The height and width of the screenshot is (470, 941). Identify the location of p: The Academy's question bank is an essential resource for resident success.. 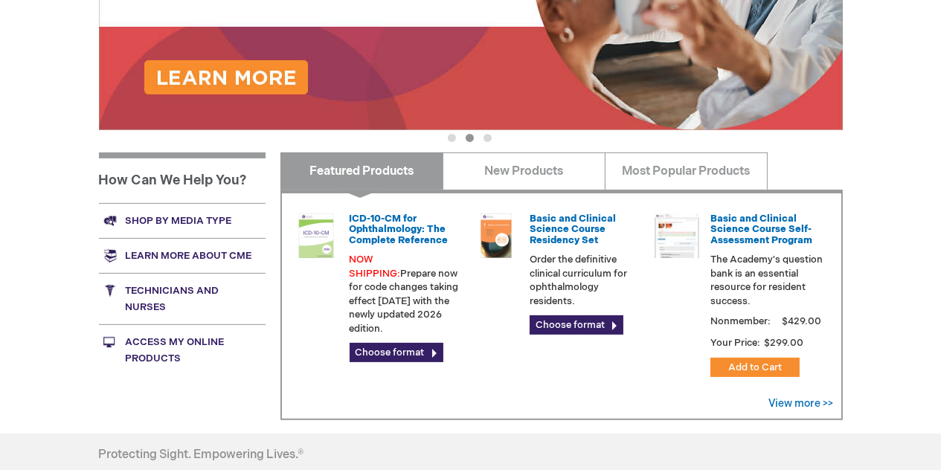
(767, 281).